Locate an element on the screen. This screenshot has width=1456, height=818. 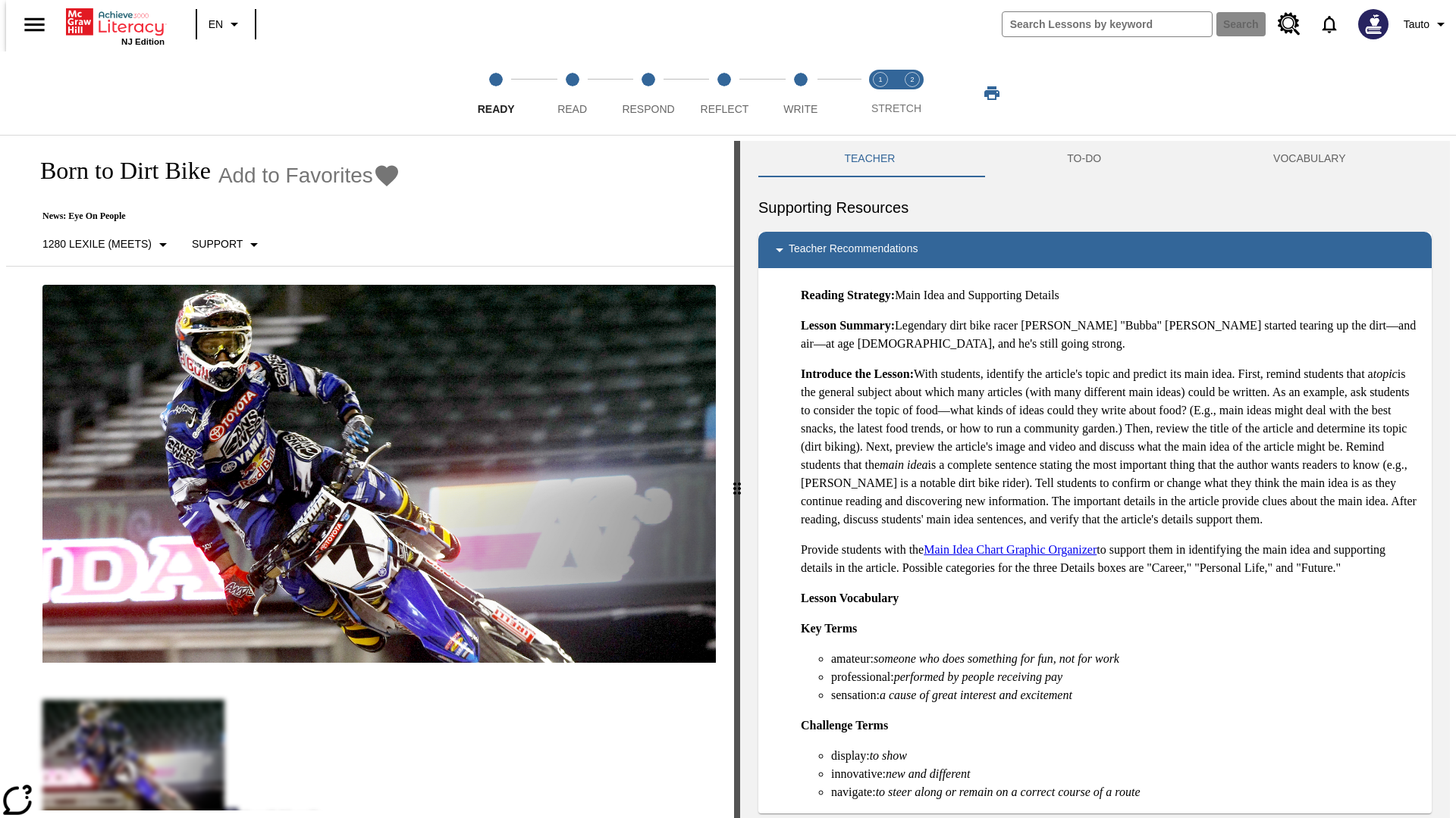
div: Instructional Panel Tabs is located at coordinates (1094, 160).